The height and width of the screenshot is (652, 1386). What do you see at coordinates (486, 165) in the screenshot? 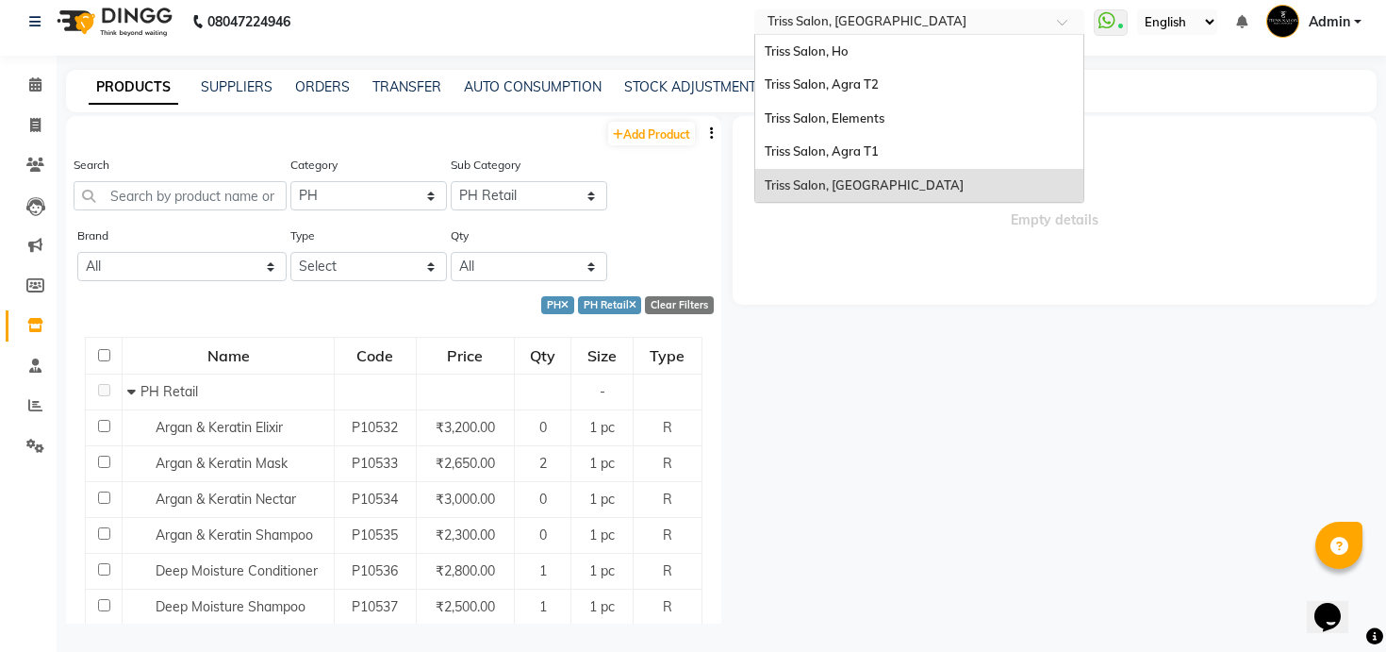
I see `label: Sub Category` at bounding box center [486, 165].